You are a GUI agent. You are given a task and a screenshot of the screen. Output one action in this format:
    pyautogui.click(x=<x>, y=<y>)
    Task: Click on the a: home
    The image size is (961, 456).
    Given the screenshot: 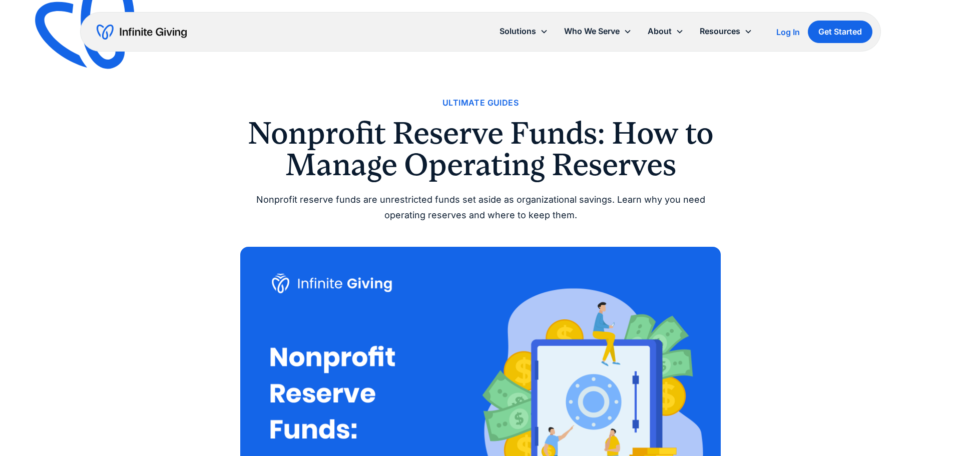 What is the action you would take?
    pyautogui.click(x=142, y=32)
    